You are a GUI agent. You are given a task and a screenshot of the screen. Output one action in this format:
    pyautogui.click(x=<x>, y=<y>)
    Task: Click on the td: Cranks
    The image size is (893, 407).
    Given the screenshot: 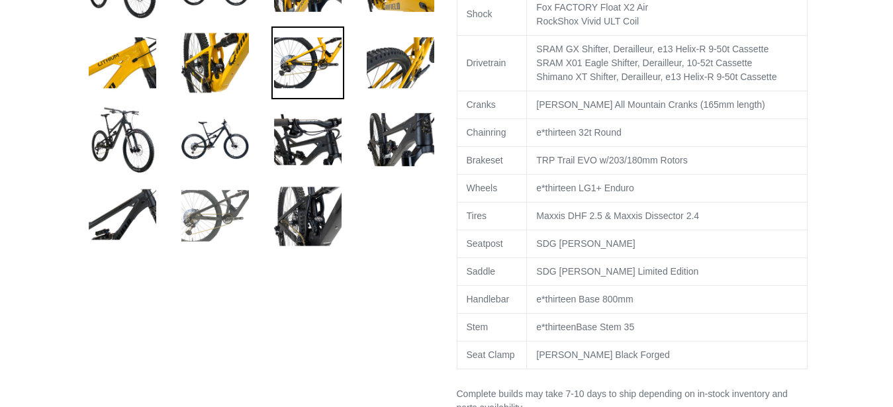 What is the action you would take?
    pyautogui.click(x=492, y=105)
    